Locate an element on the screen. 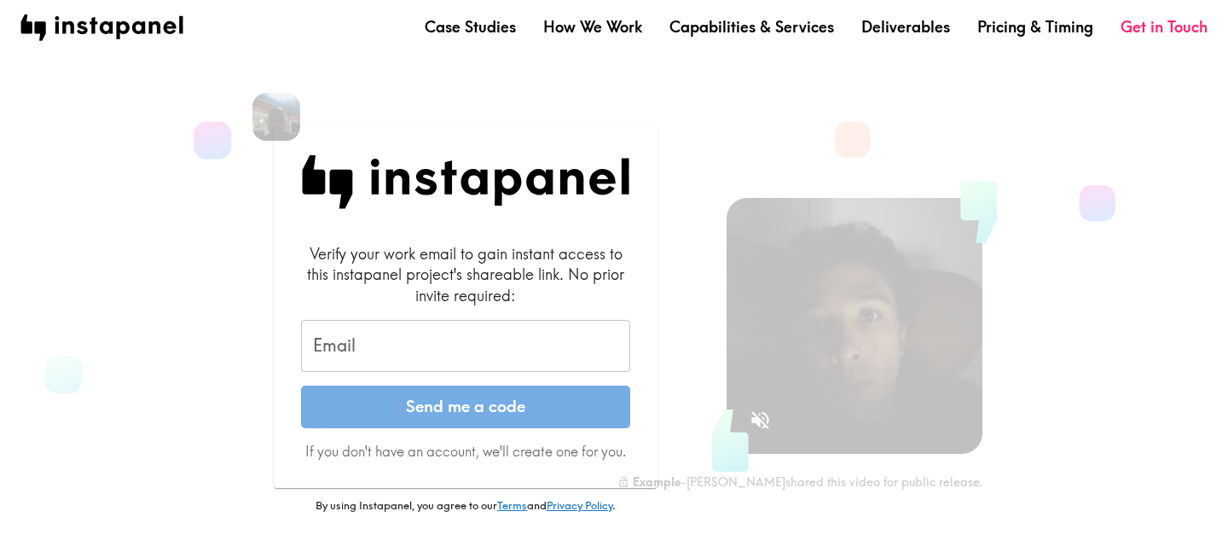 The height and width of the screenshot is (552, 1228). img: instapanel is located at coordinates (102, 27).